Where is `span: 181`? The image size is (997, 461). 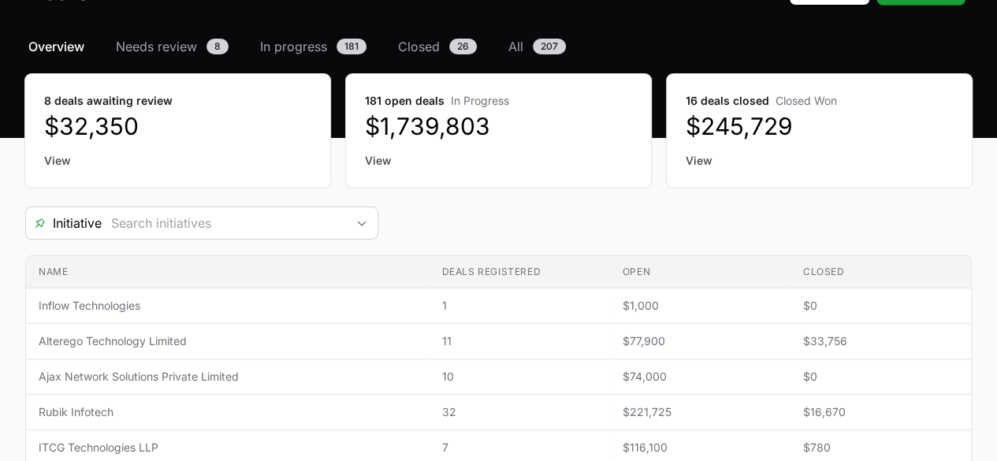
span: 181 is located at coordinates (352, 46).